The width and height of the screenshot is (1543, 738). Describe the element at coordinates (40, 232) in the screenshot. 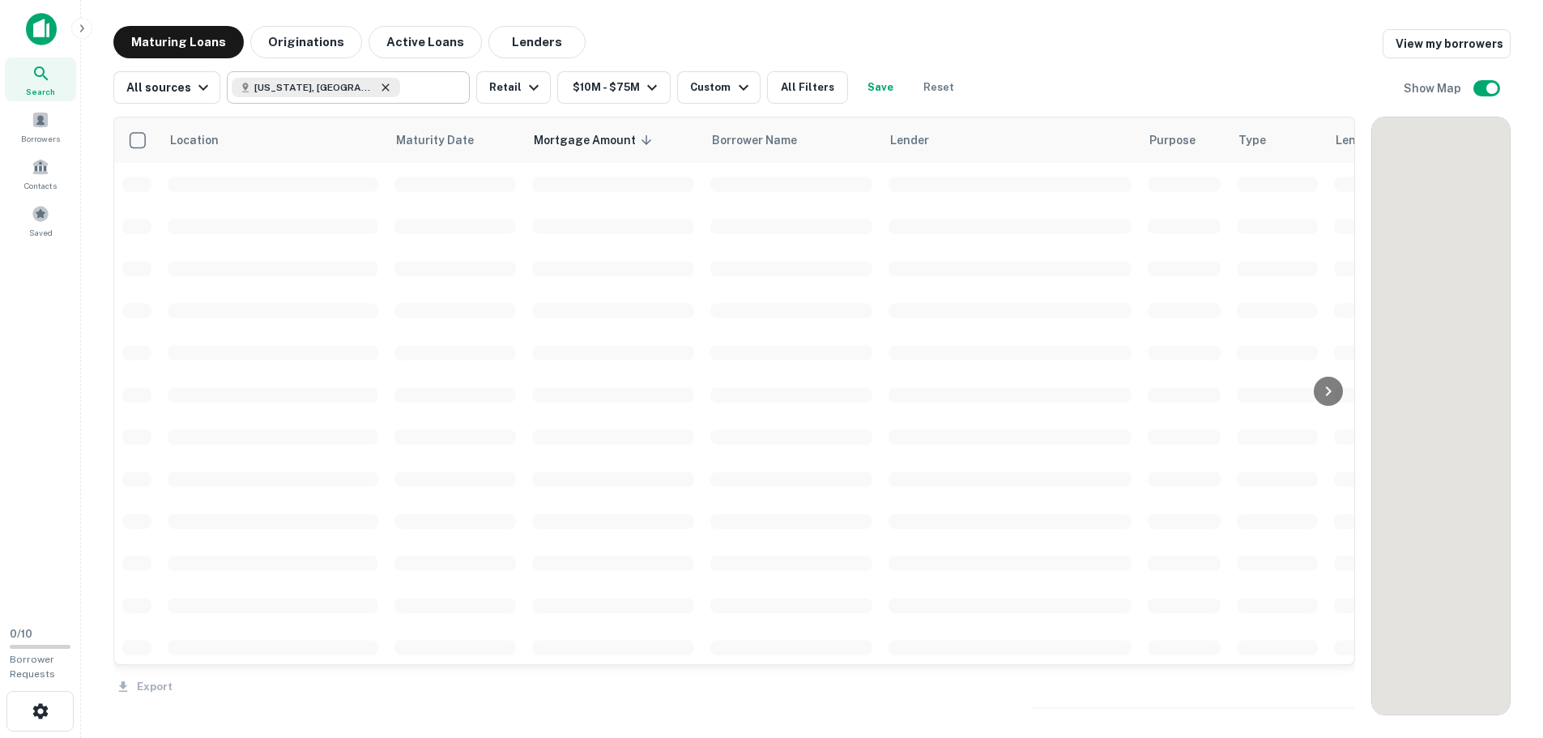

I see `span: Saved` at that location.